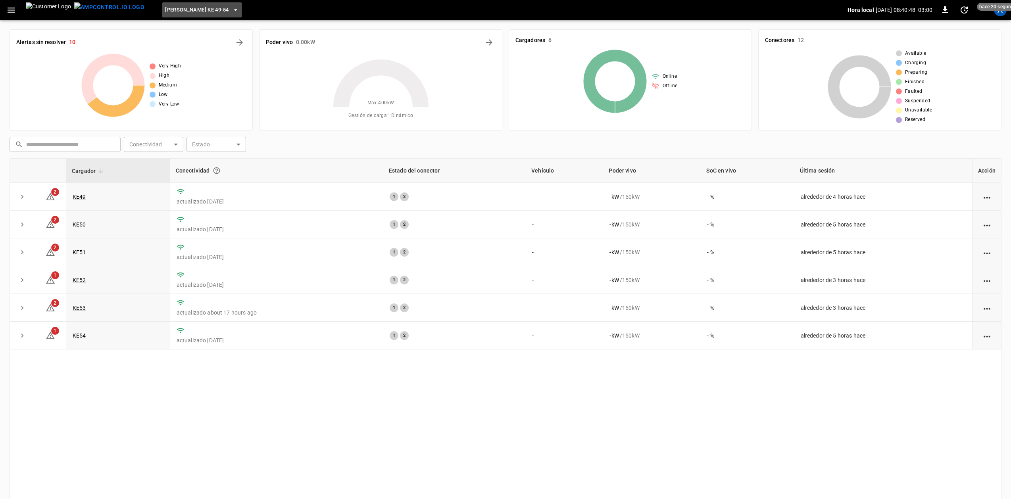 This screenshot has width=1011, height=499. What do you see at coordinates (381, 103) in the screenshot?
I see `span: Max. 400 kW` at bounding box center [381, 103].